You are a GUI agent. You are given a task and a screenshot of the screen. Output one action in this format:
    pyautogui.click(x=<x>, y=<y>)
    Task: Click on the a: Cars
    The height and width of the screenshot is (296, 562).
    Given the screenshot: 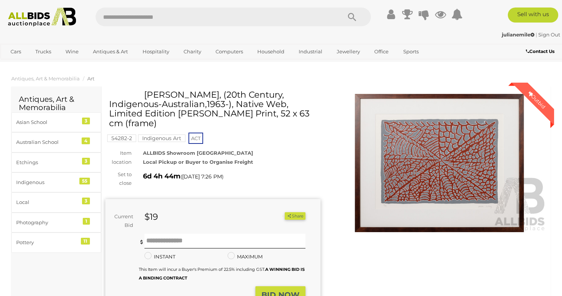 What is the action you would take?
    pyautogui.click(x=16, y=52)
    